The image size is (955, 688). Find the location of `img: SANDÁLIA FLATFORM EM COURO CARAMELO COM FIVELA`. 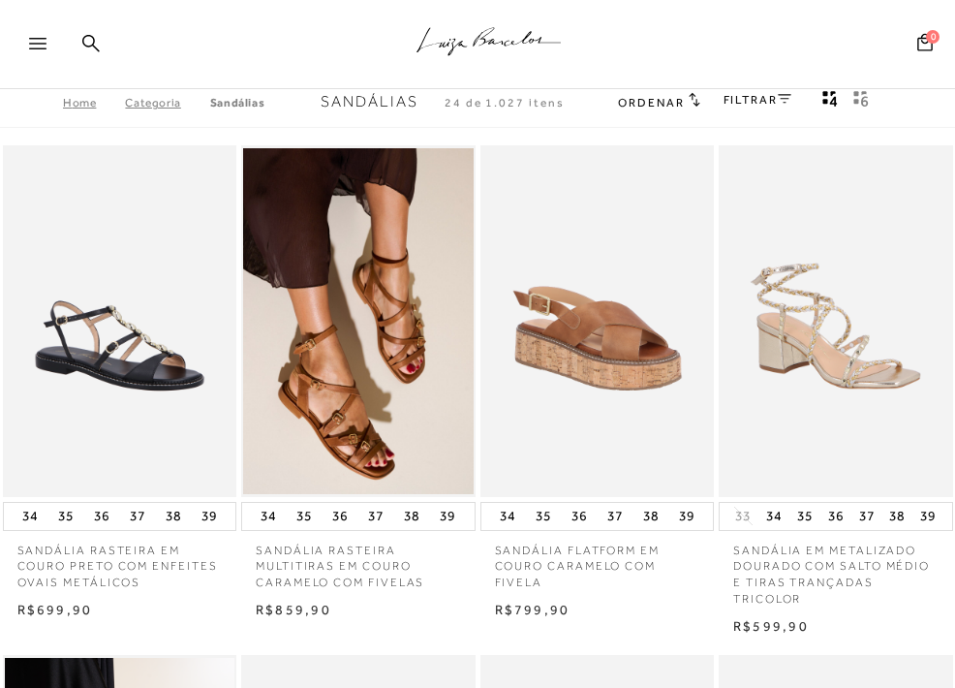

img: SANDÁLIA FLATFORM EM COURO CARAMELO COM FIVELA is located at coordinates (598, 321).